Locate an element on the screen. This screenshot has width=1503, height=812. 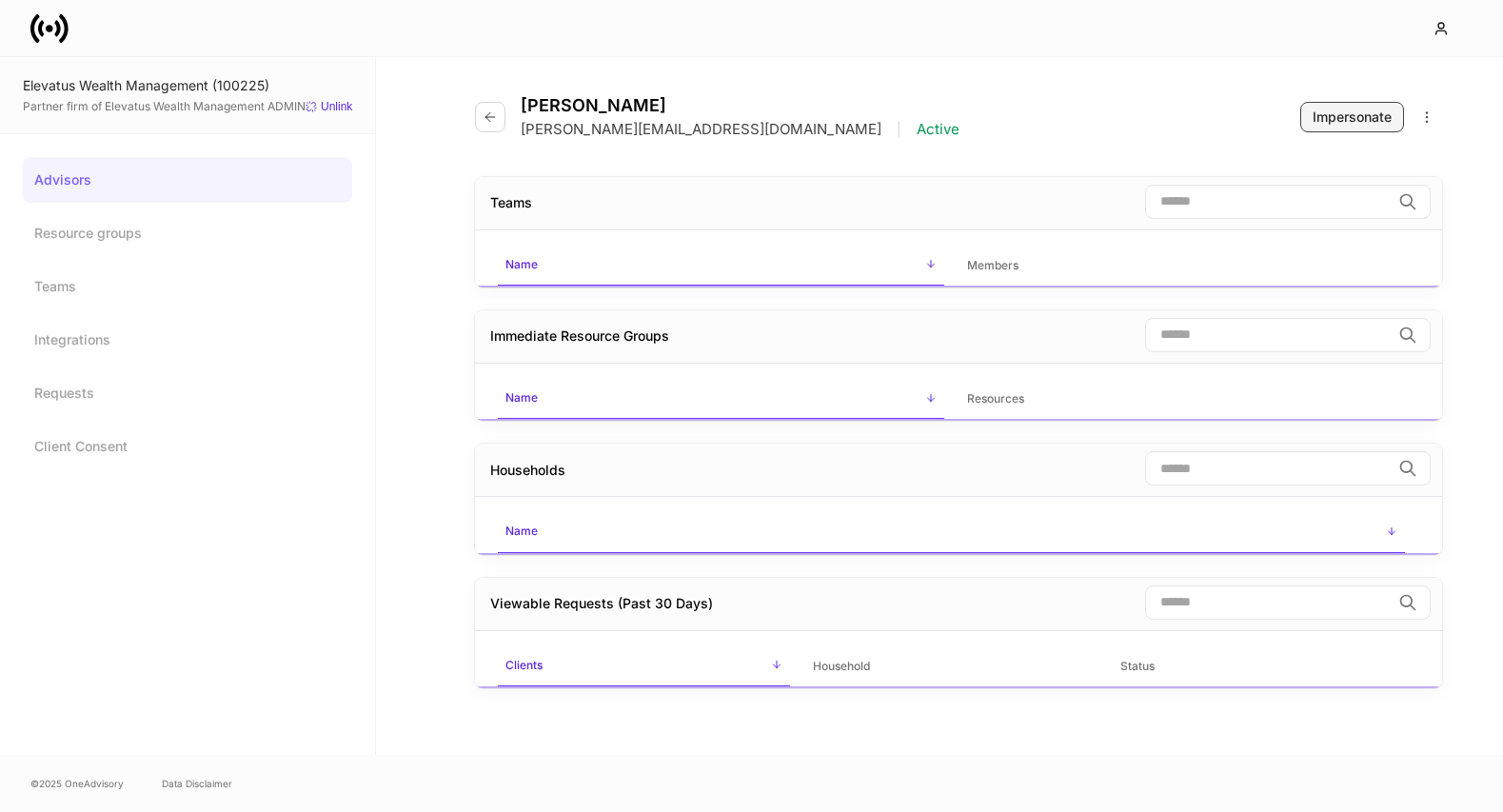
a: Elevatus Wealth Management ADMIN is located at coordinates (205, 106).